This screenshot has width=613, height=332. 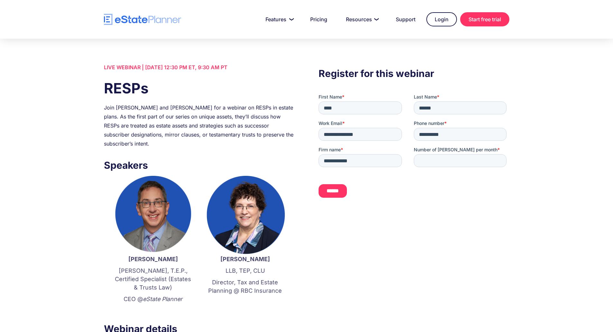 I want to click on span: Last Name, so click(x=107, y=3).